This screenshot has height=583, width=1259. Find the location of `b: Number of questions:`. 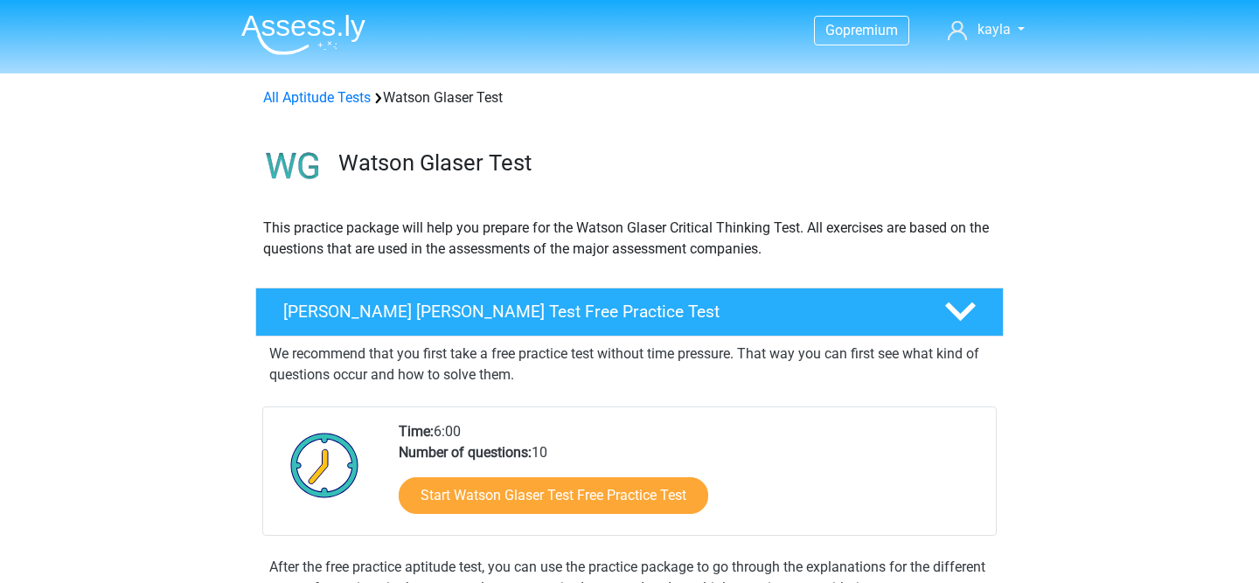

b: Number of questions: is located at coordinates (465, 452).